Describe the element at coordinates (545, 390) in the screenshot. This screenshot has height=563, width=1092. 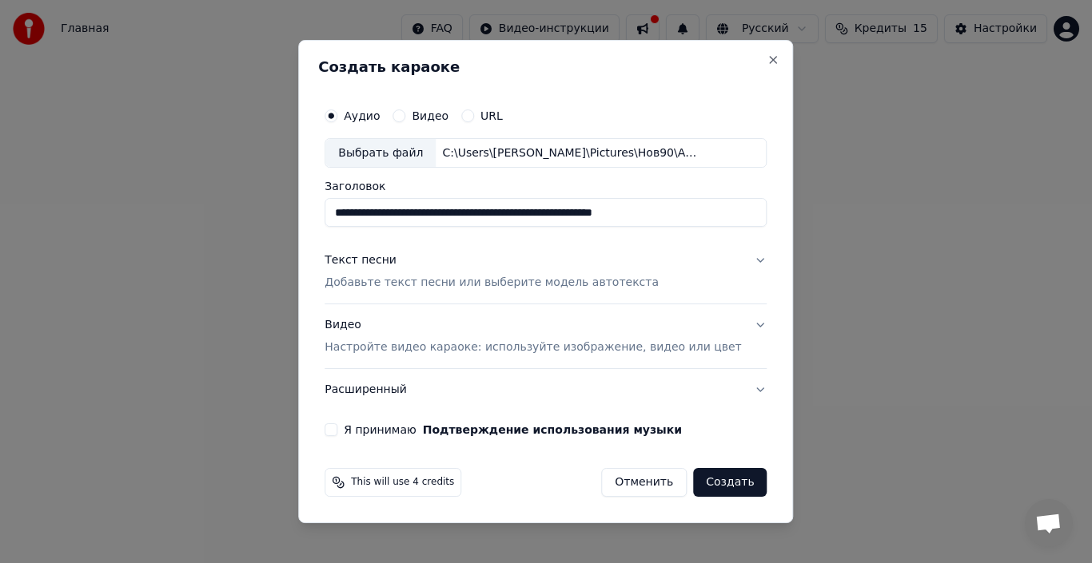
I see `button: Расширенный` at that location.